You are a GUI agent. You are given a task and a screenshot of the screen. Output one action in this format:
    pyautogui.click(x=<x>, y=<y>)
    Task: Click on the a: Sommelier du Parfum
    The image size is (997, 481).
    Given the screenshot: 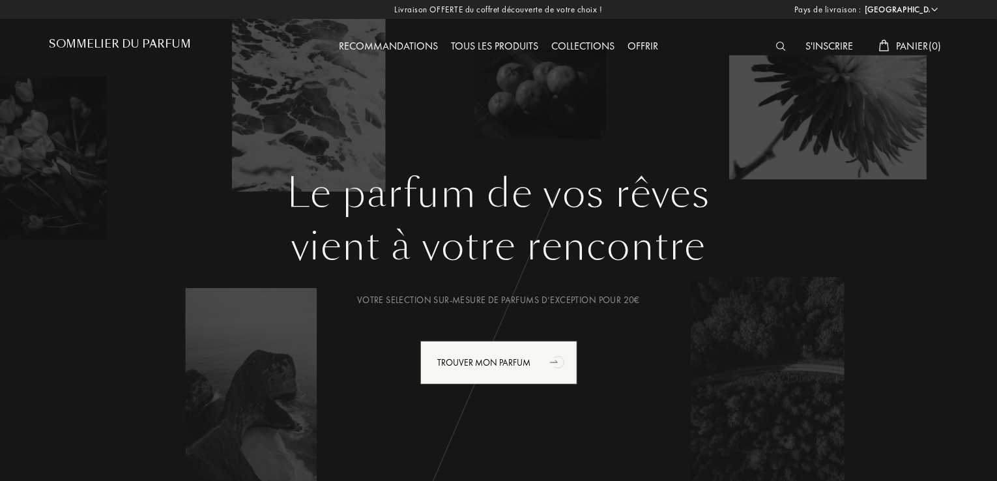 What is the action you would take?
    pyautogui.click(x=120, y=46)
    